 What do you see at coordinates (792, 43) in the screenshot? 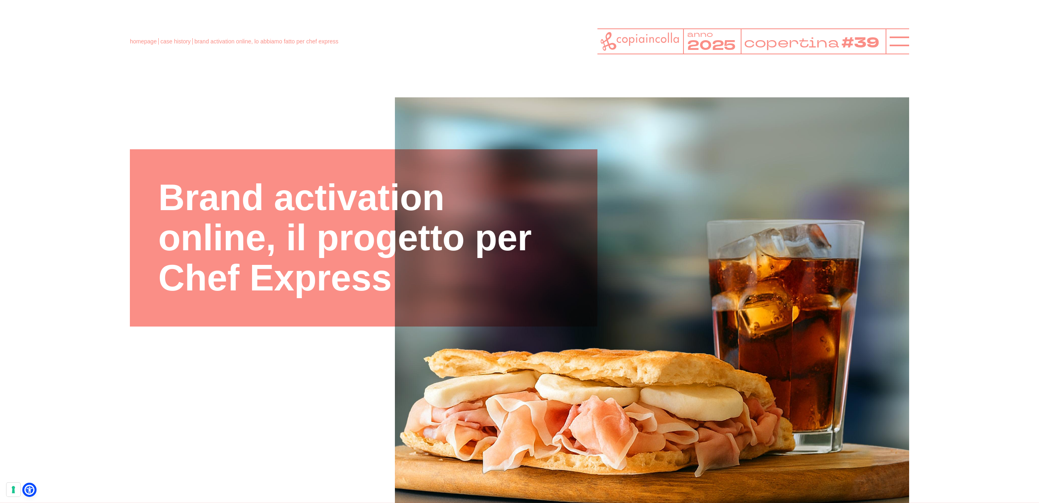
I see `tspan: copertina` at bounding box center [792, 43].